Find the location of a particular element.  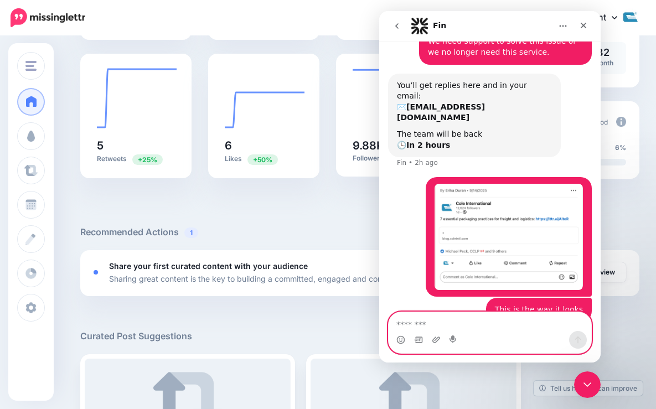

div: This is the way it looks is located at coordinates (159, 299).